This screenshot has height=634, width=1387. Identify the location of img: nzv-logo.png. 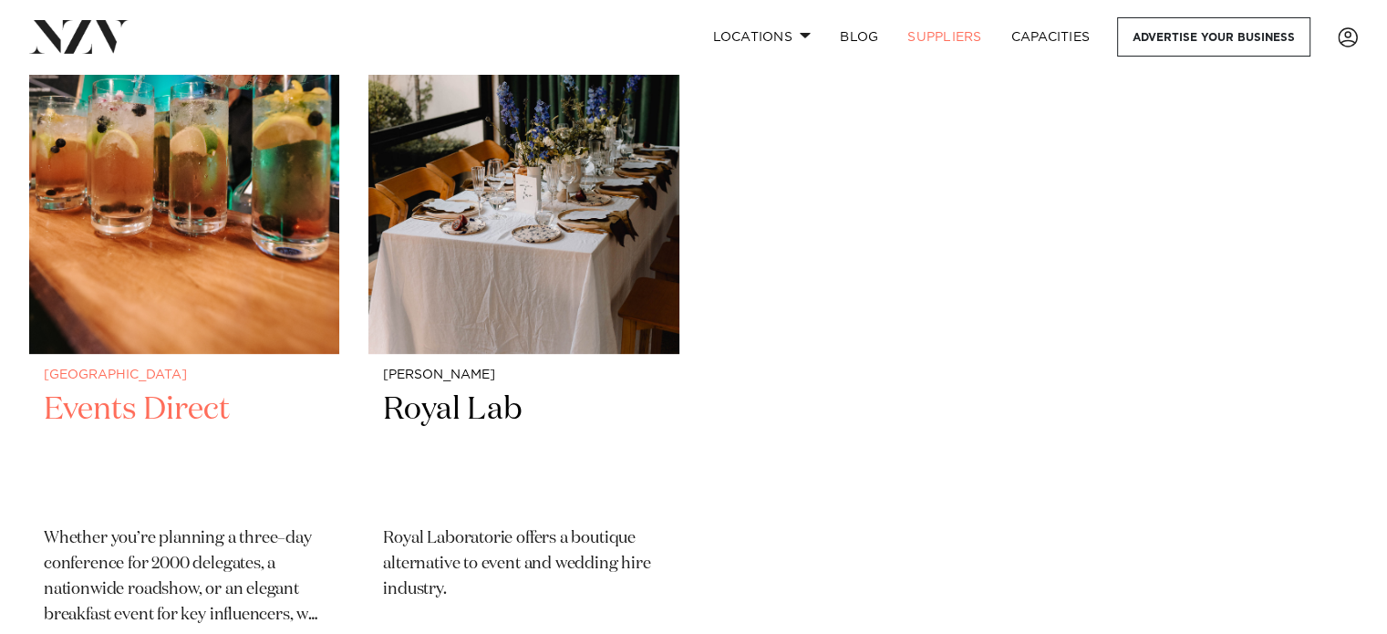
(78, 36).